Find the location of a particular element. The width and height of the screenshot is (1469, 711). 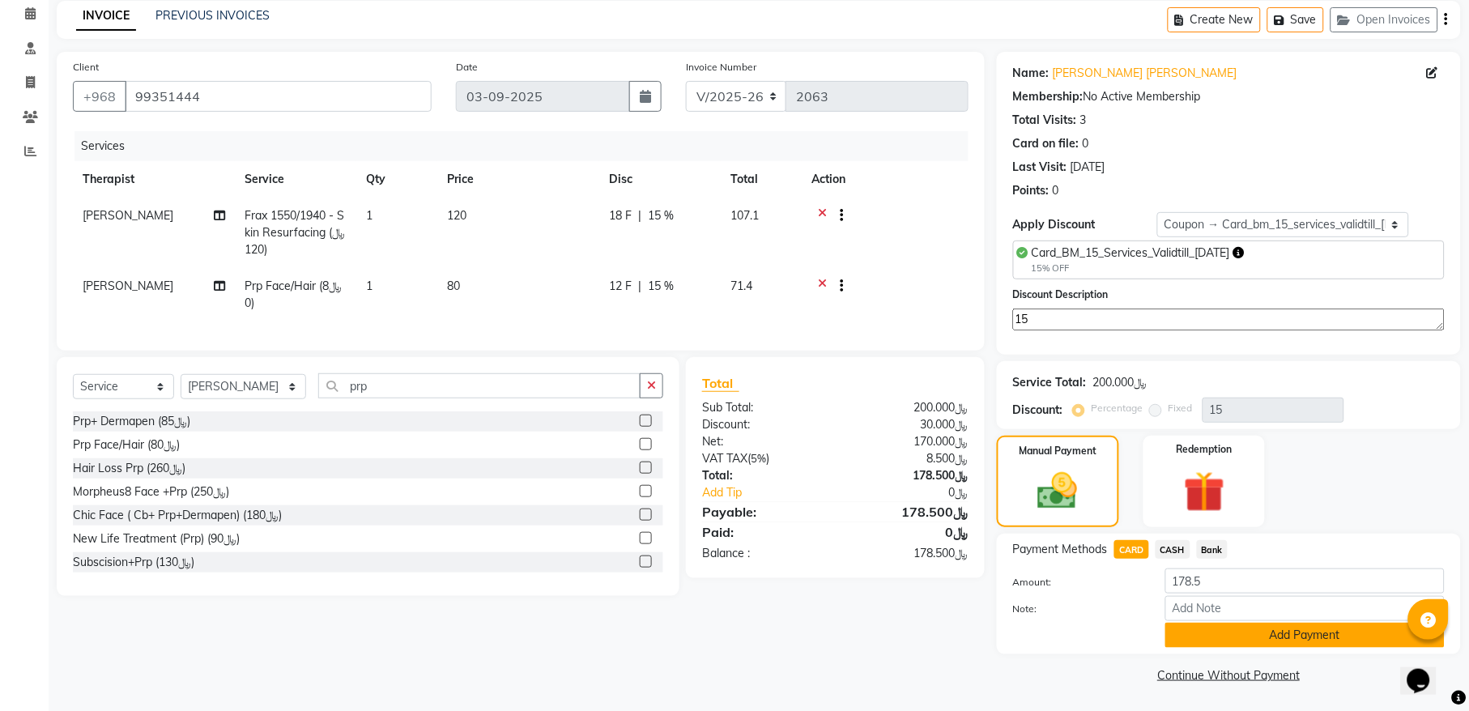

img: _cash.svg is located at coordinates (1058, 491).